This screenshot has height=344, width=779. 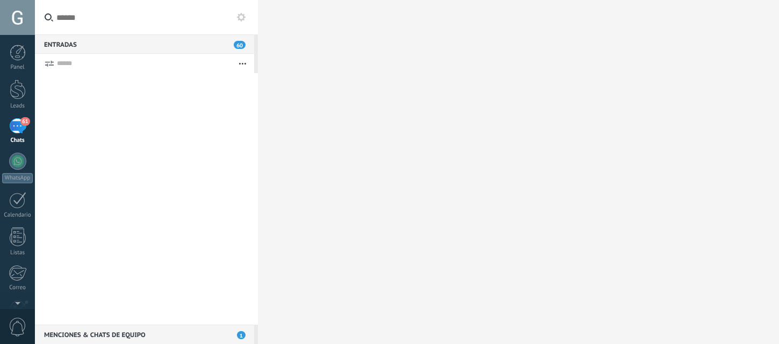 What do you see at coordinates (145, 44) in the screenshot?
I see `div: Entradas` at bounding box center [145, 44].